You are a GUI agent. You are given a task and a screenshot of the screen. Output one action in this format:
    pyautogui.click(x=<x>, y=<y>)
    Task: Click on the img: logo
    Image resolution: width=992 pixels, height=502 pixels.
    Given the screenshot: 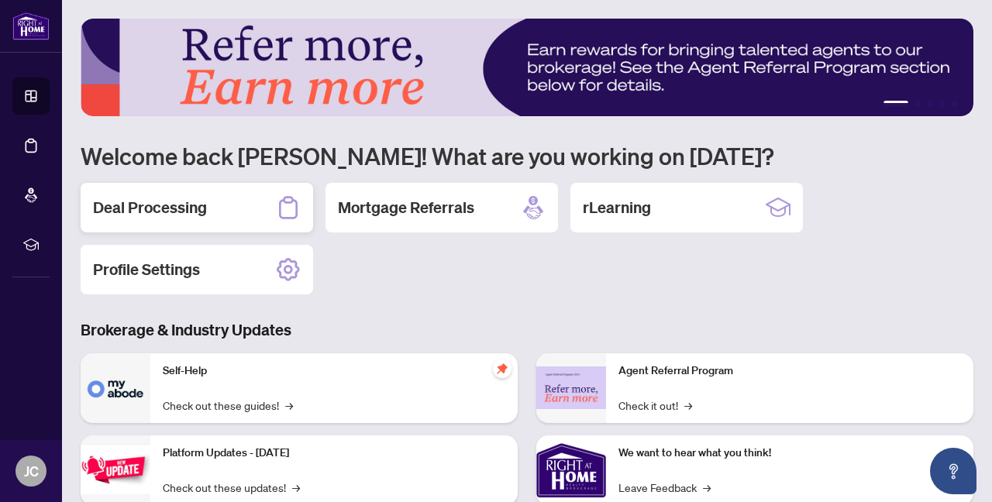 What is the action you would take?
    pyautogui.click(x=31, y=26)
    